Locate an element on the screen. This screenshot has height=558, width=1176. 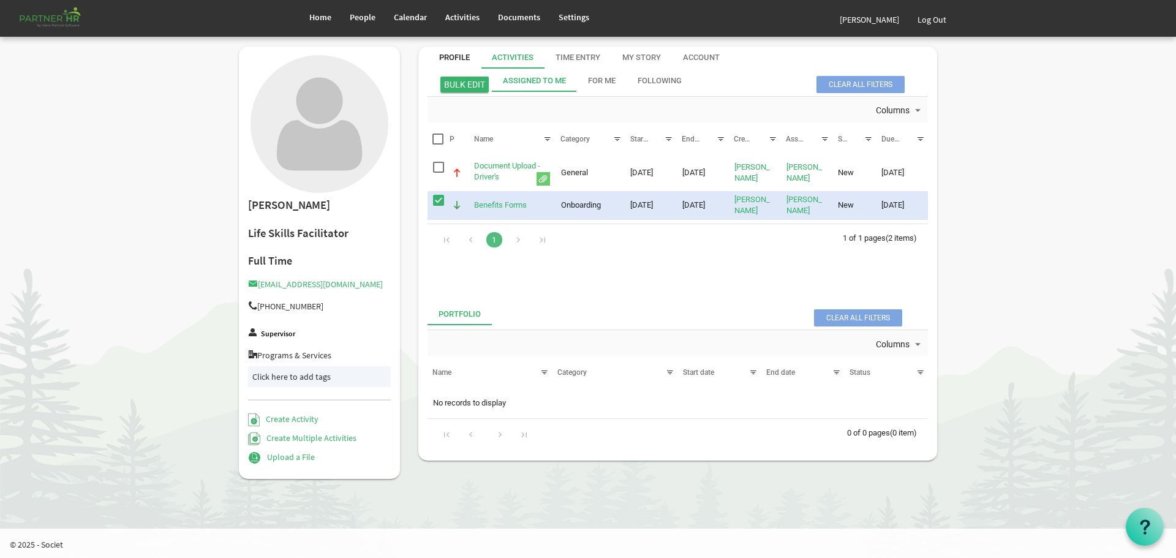
a: Create Multiple Activities is located at coordinates (302, 438).